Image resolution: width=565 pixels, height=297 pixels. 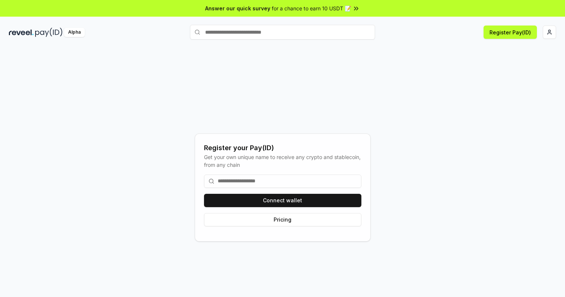 I want to click on button: Register Pay(ID), so click(x=510, y=32).